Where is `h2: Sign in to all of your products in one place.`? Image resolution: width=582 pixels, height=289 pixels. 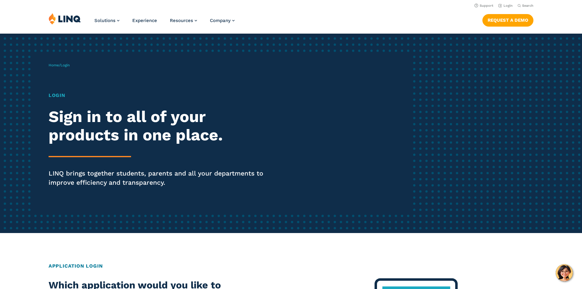
h2: Sign in to all of your products in one place. is located at coordinates (161, 126).